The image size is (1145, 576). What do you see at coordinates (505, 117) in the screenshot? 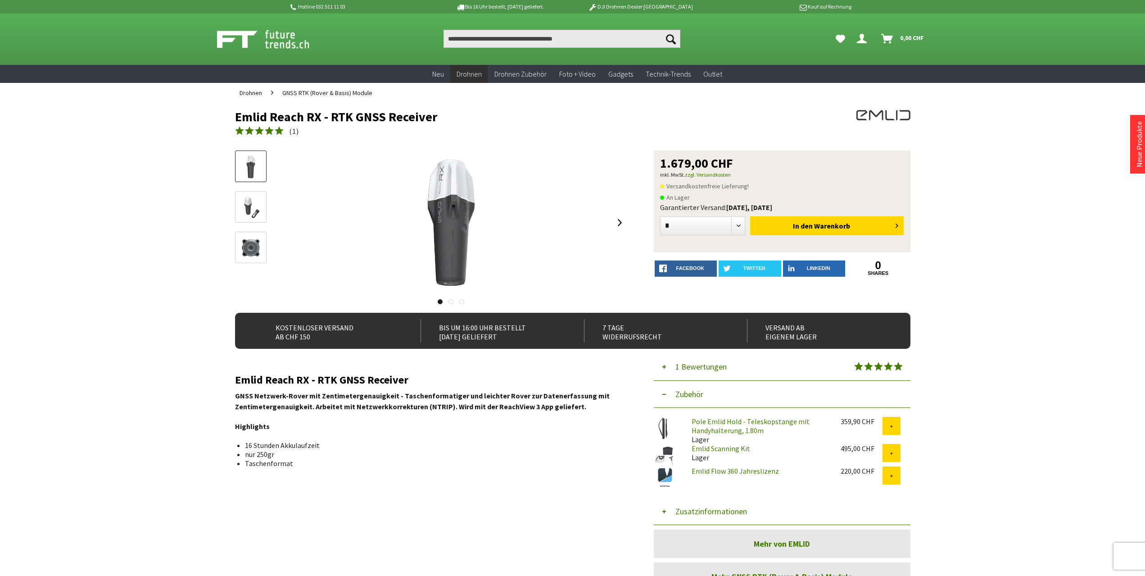
I see `h1: Emlid Reach RX - RTK GNSS Receiver` at bounding box center [505, 117].